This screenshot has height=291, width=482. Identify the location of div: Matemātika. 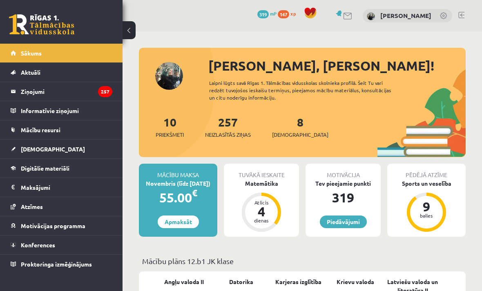
(261, 183).